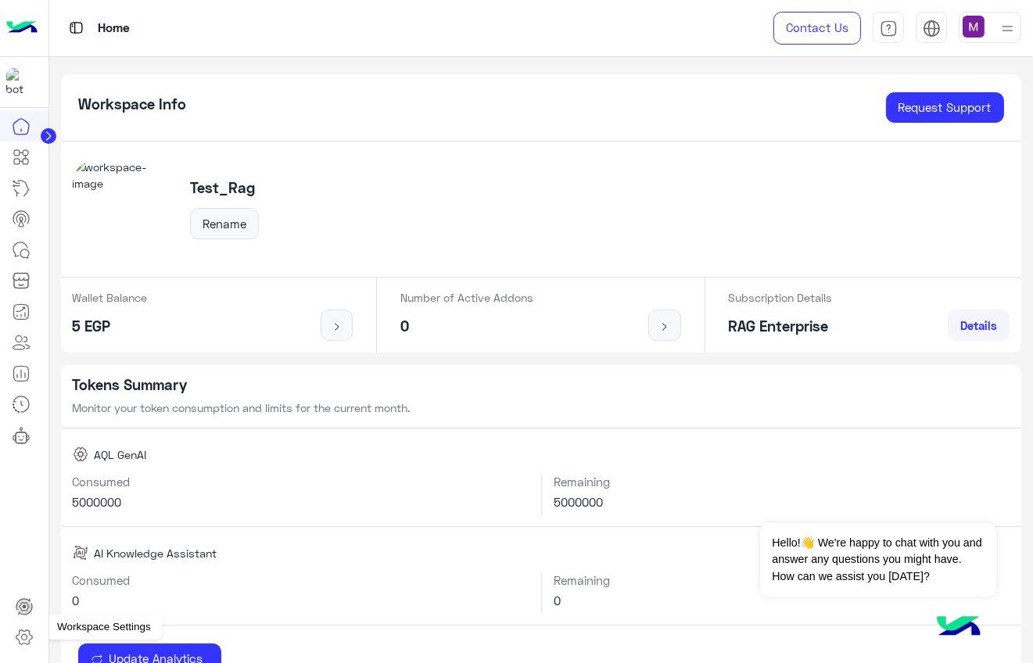 Image resolution: width=1033 pixels, height=663 pixels. I want to click on p: Subscription Details, so click(781, 297).